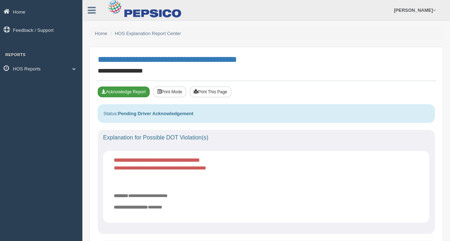 The height and width of the screenshot is (241, 450). Describe the element at coordinates (170, 92) in the screenshot. I see `button: Print Mode` at that location.